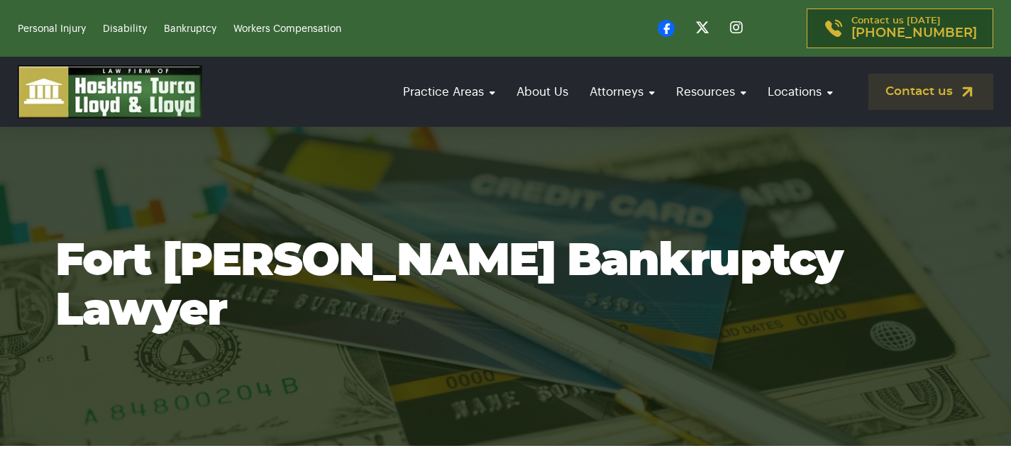 This screenshot has height=475, width=1011. I want to click on a: Attorneys, so click(622, 91).